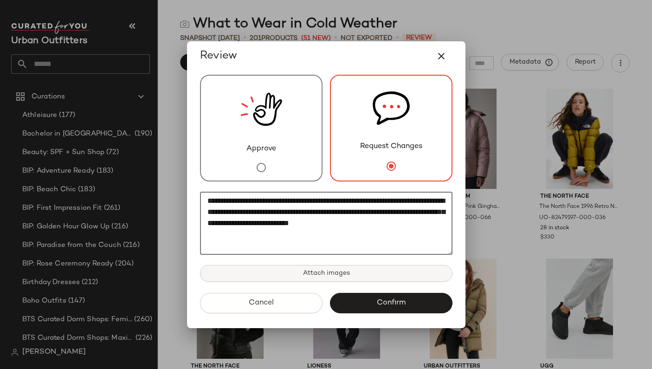 This screenshot has height=369, width=652. I want to click on span: Approve, so click(261, 149).